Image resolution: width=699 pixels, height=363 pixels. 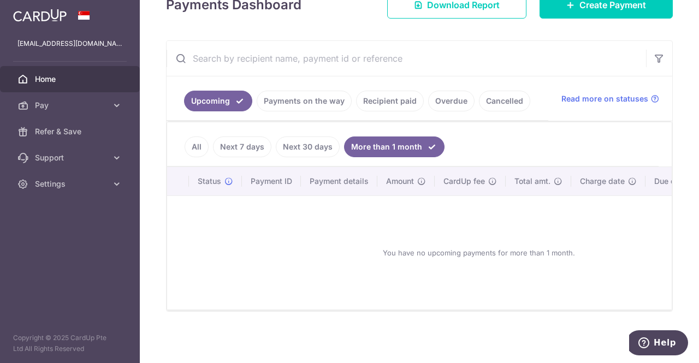 What do you see at coordinates (671, 181) in the screenshot?
I see `span: Due date` at bounding box center [671, 181].